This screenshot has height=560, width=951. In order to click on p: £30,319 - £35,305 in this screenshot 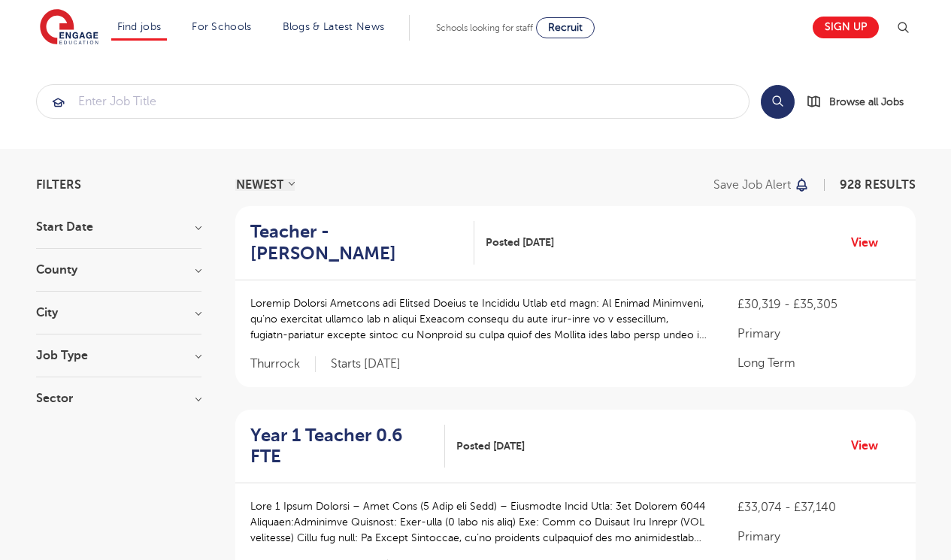, I will do `click(818, 304)`.